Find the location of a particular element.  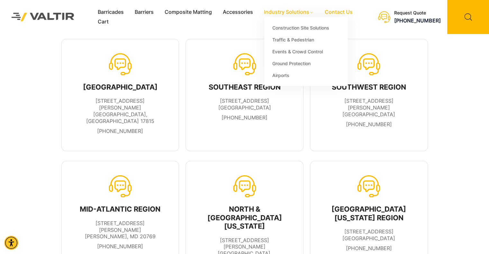

a: Traffic & Pedestrian is located at coordinates (306, 40).